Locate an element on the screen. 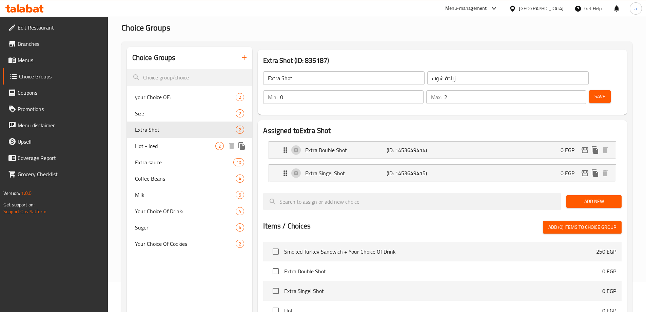 This screenshot has width=646, height=312. button: Add (0) items to choice group is located at coordinates (583, 227).